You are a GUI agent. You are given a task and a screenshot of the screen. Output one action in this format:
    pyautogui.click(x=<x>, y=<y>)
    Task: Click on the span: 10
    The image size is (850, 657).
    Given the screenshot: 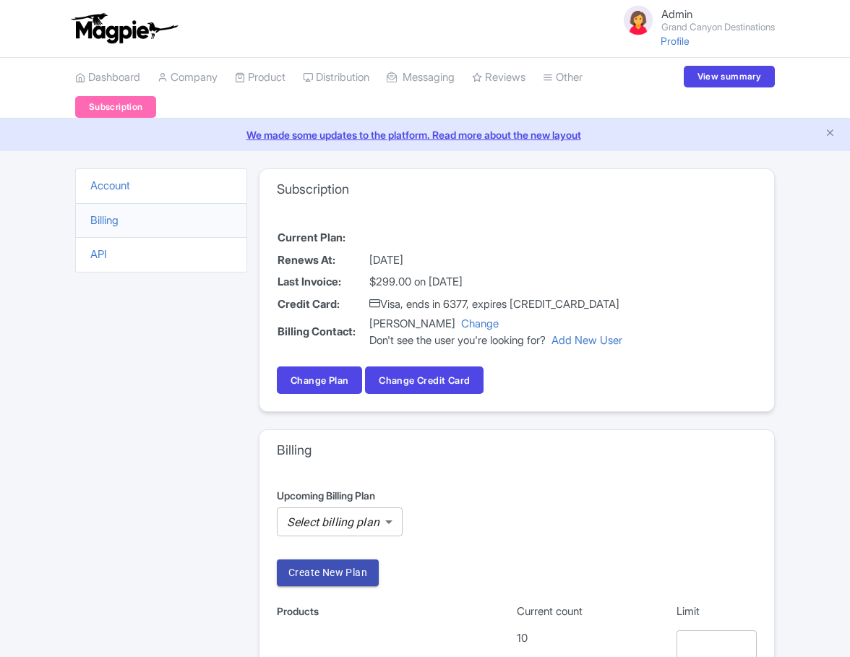 What is the action you would take?
    pyautogui.click(x=522, y=638)
    